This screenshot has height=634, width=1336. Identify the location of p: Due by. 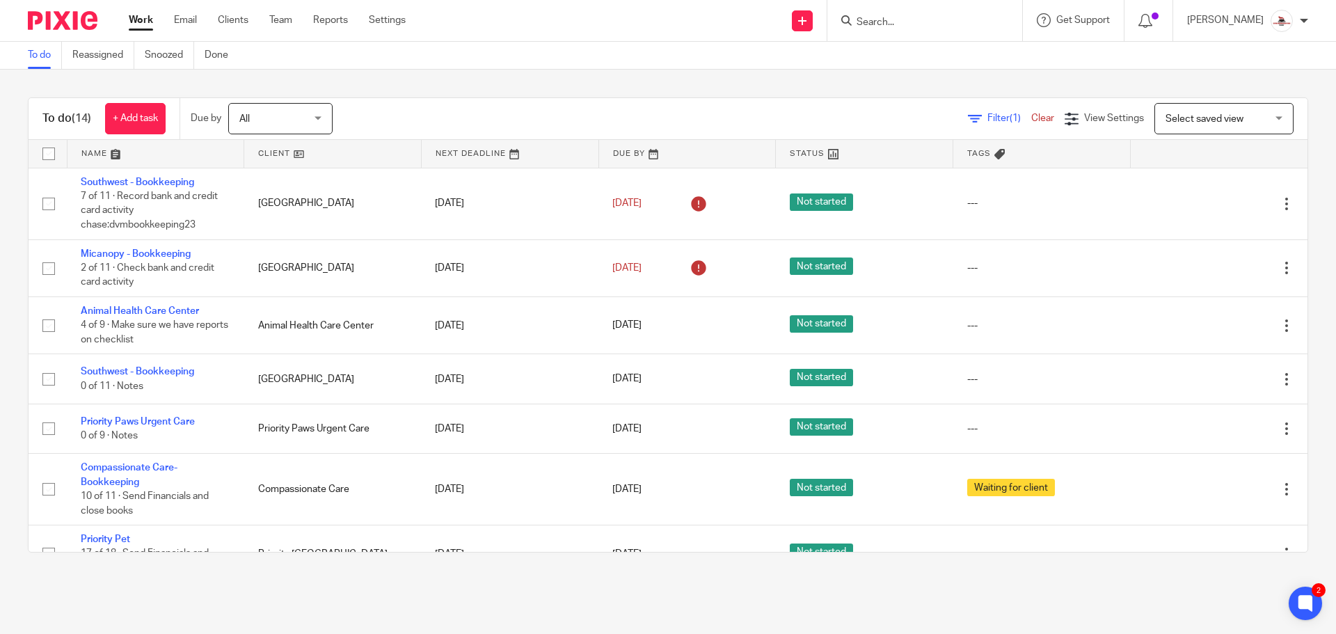
(206, 118).